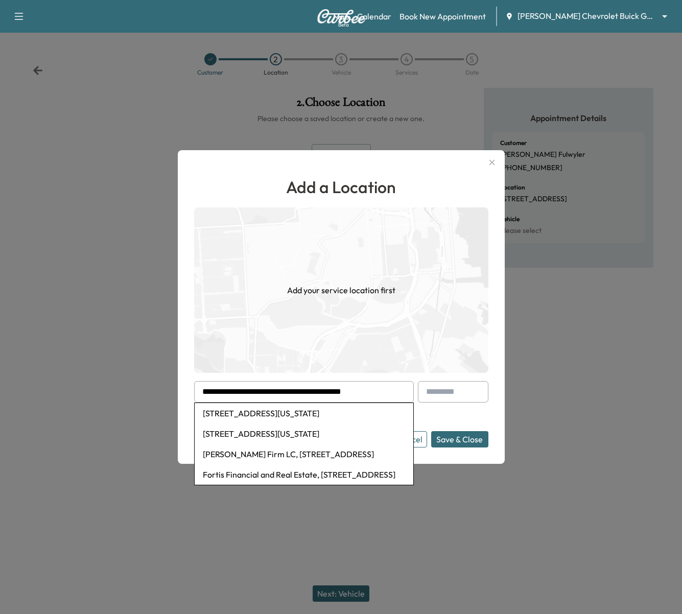 The height and width of the screenshot is (614, 682). I want to click on button: Save & Close, so click(460, 439).